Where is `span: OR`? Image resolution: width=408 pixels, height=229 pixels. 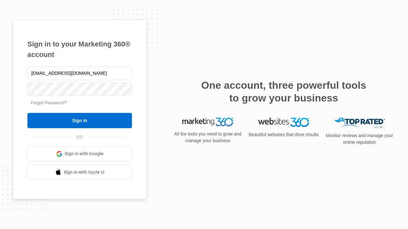
span: OR is located at coordinates (80, 137).